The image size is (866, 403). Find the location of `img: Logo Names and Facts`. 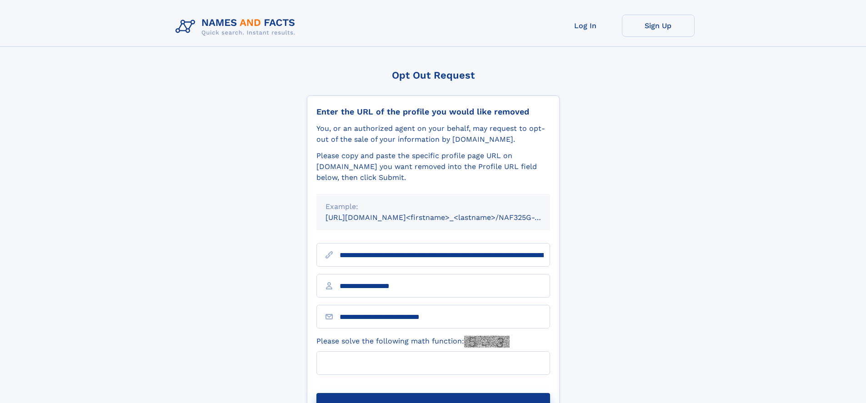

img: Logo Names and Facts is located at coordinates (237, 27).